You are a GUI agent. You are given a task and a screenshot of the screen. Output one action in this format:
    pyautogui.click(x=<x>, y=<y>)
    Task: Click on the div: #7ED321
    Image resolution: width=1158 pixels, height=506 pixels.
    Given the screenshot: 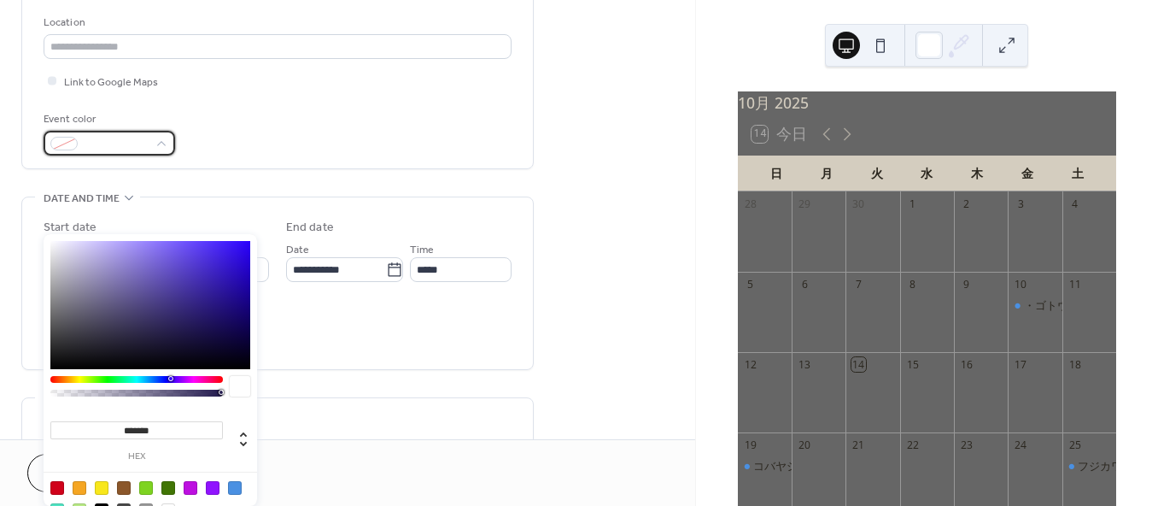 What is the action you would take?
    pyautogui.click(x=146, y=488)
    